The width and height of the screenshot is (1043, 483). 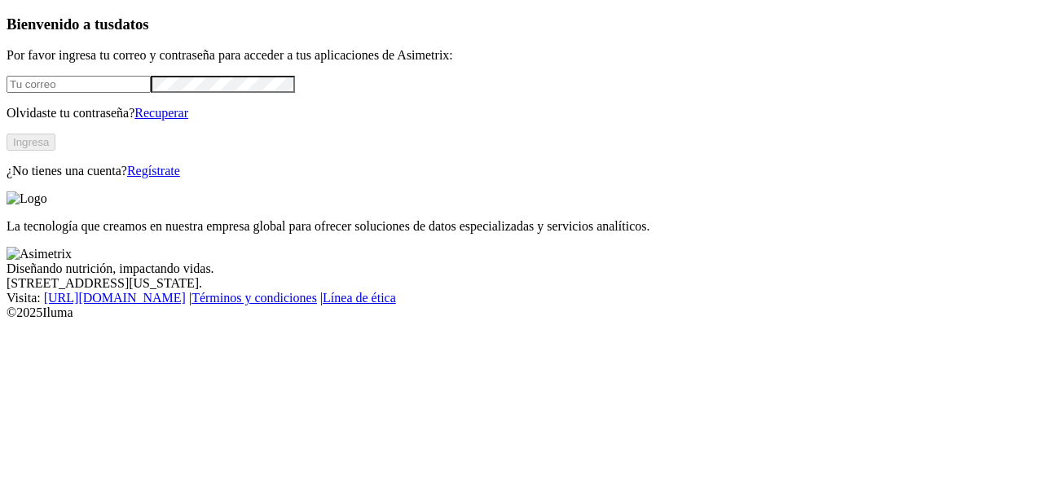 What do you see at coordinates (521, 171) in the screenshot?
I see `p: ¿No tienes una cuenta?` at bounding box center [521, 171].